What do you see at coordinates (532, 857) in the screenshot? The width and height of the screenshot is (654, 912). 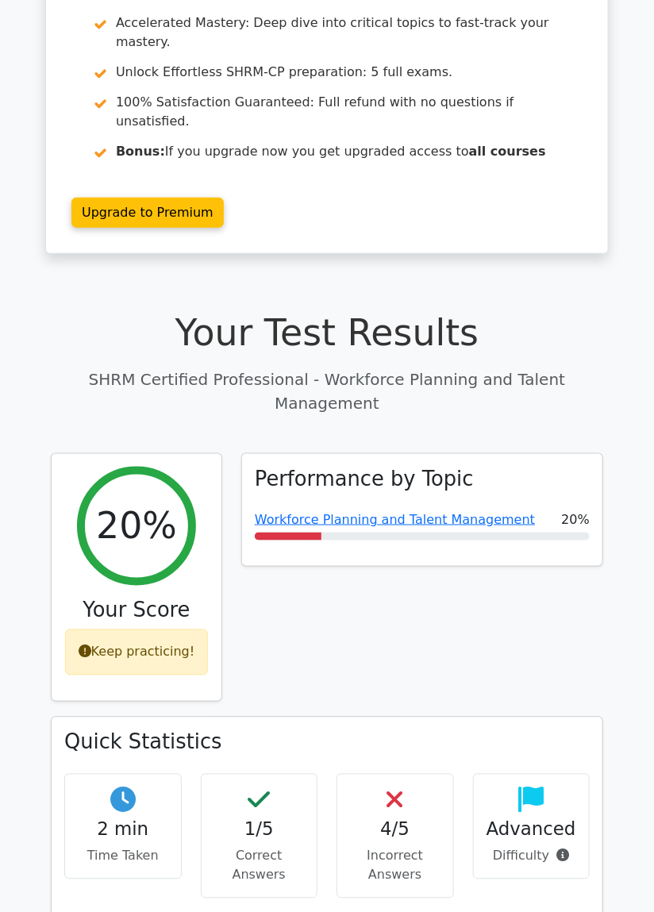 I see `p: Difficulty` at bounding box center [532, 857].